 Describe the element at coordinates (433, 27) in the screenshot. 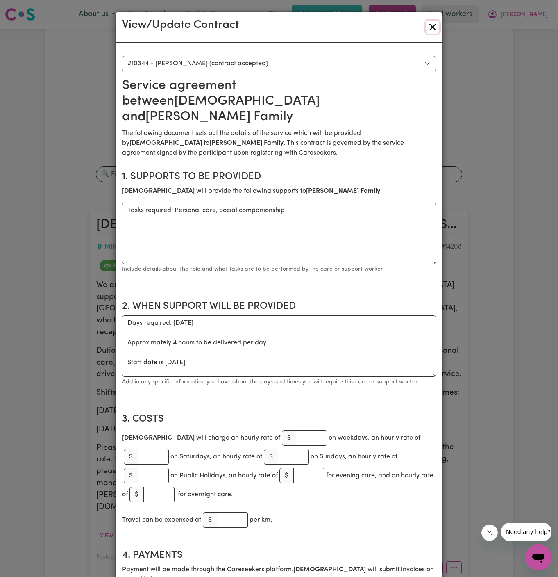

I see `button: Close` at that location.